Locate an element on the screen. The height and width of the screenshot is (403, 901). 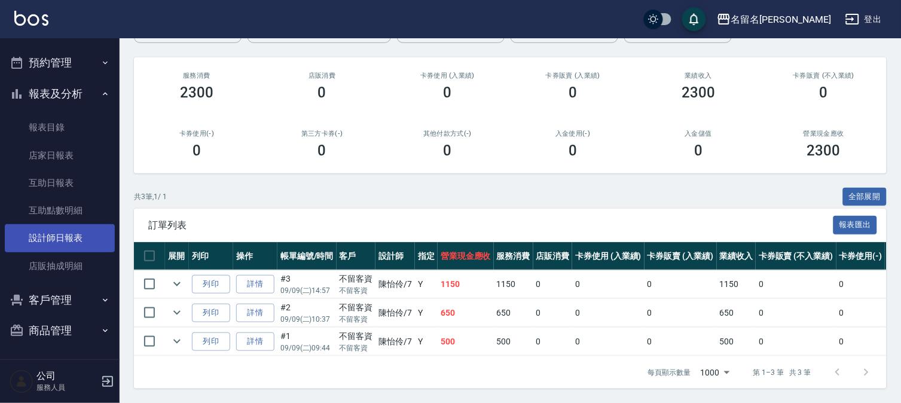
button: 登出 is located at coordinates (864, 19).